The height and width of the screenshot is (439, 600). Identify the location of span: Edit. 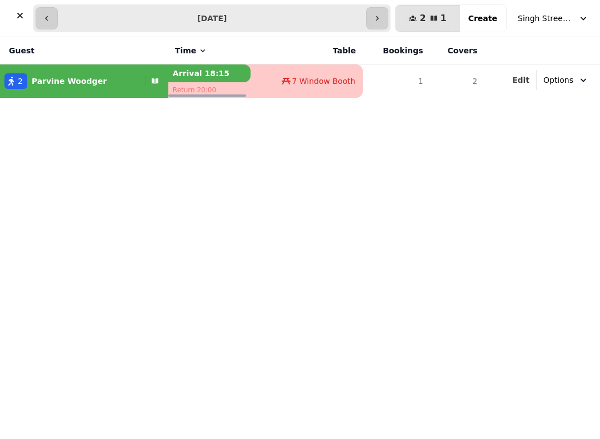
(521, 80).